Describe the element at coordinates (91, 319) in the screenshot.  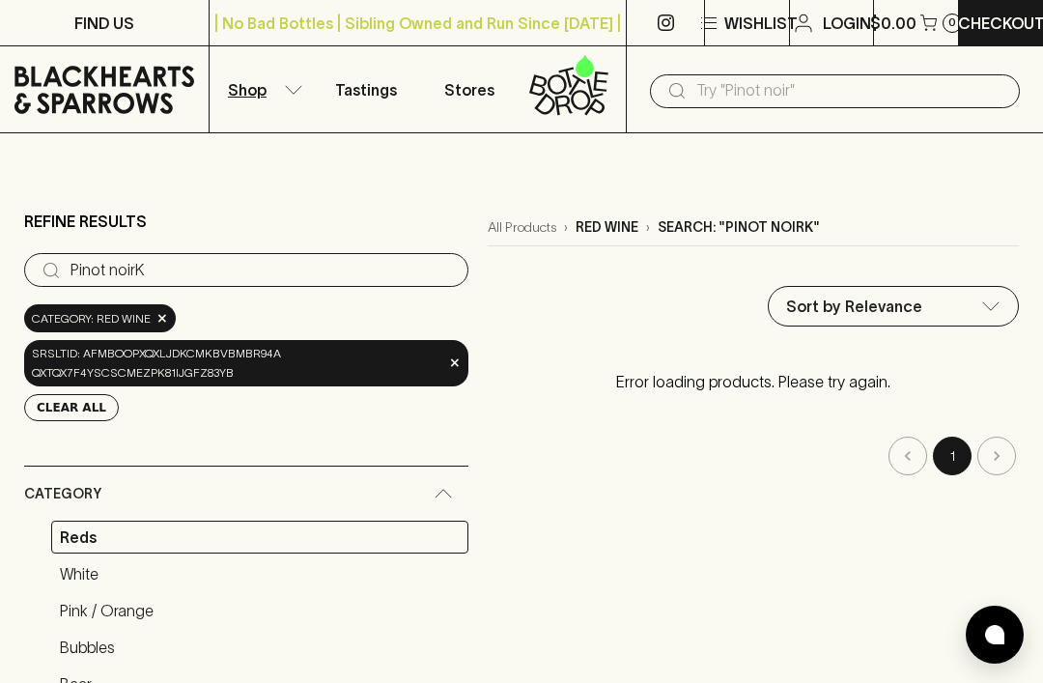
I see `span: Category: red wine` at that location.